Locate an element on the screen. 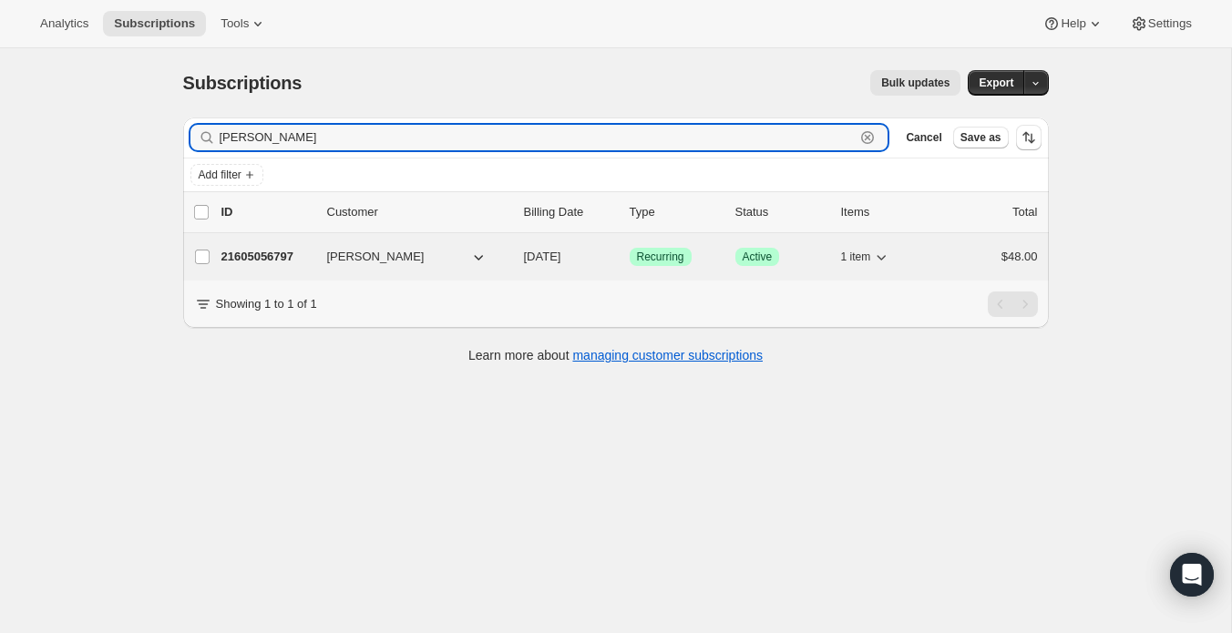  button: Sort the results is located at coordinates (1029, 138).